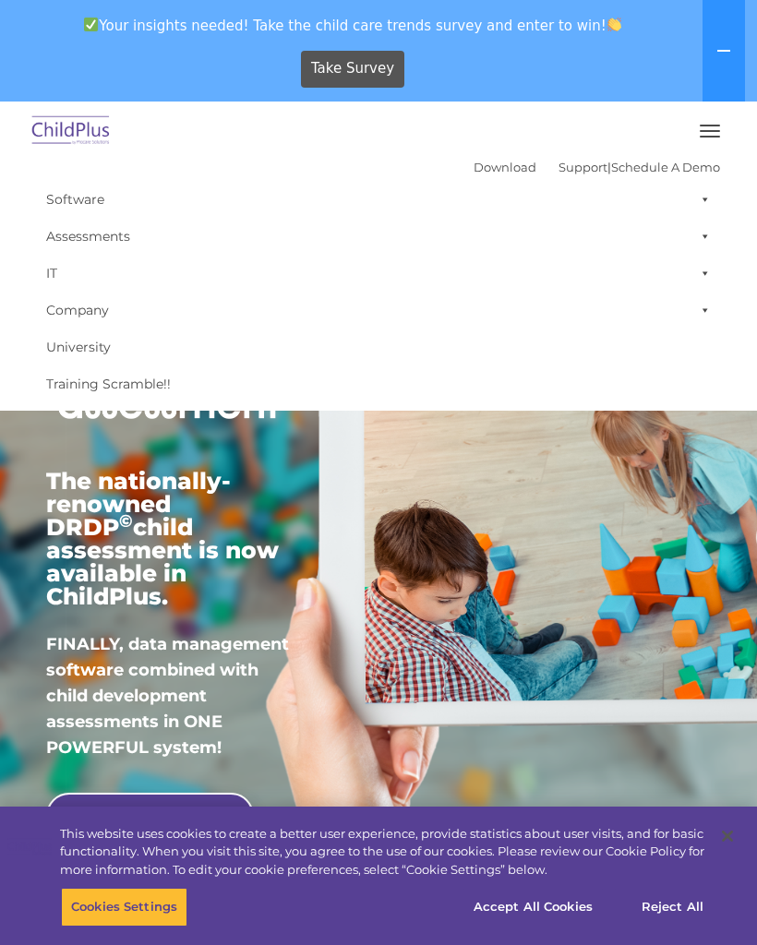 The height and width of the screenshot is (945, 757). Describe the element at coordinates (124, 907) in the screenshot. I see `button: Cookies Settings` at that location.